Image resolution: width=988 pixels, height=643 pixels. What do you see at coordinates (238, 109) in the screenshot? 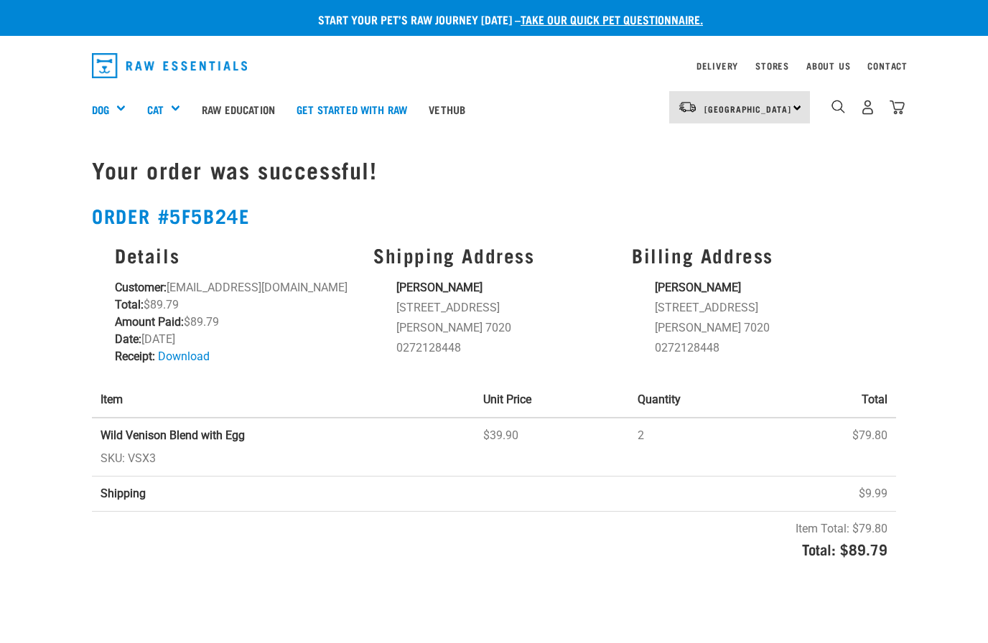
I see `a: Raw Education` at bounding box center [238, 109].